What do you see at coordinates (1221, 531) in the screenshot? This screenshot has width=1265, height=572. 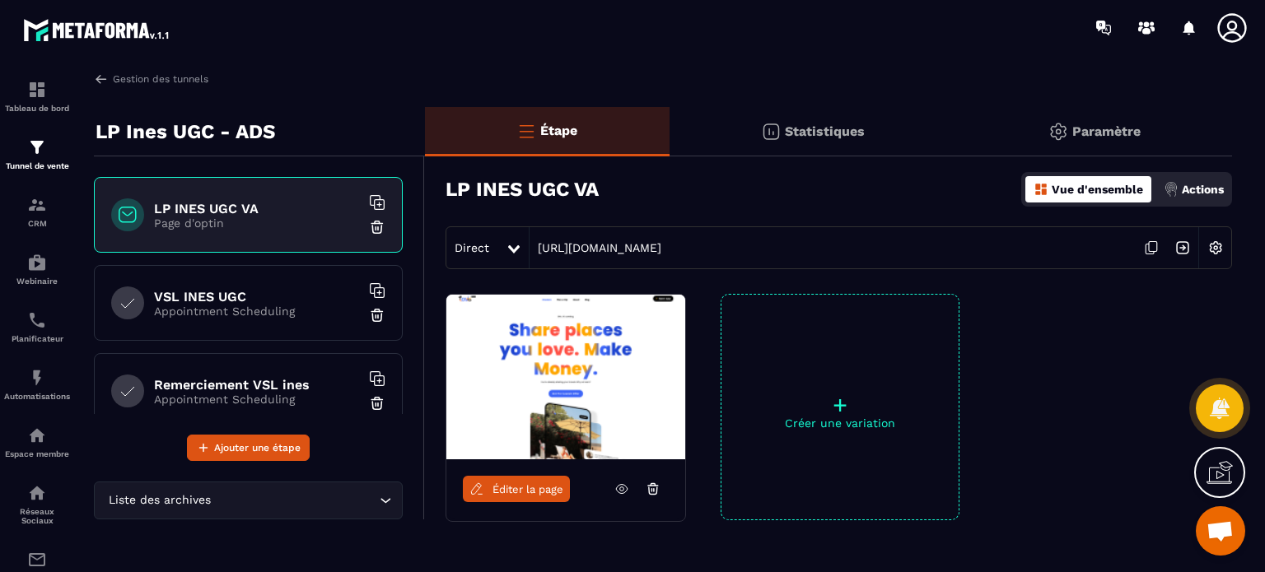 I see `a: Ouvrir le chat` at bounding box center [1221, 531].